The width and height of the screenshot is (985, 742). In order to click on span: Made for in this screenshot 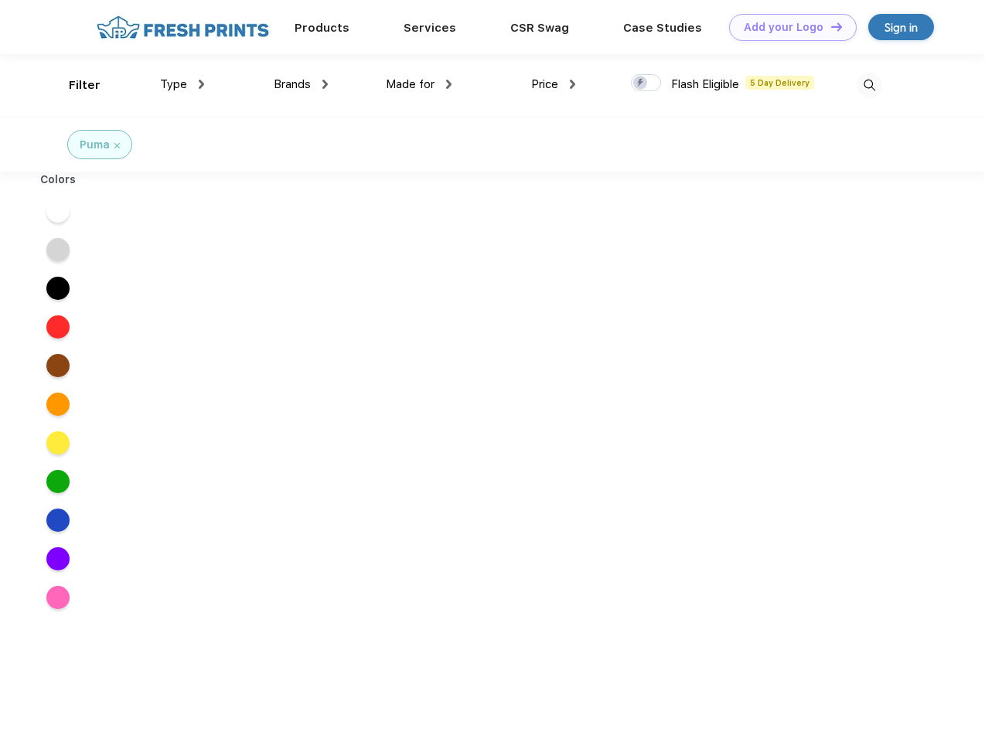, I will do `click(410, 84)`.